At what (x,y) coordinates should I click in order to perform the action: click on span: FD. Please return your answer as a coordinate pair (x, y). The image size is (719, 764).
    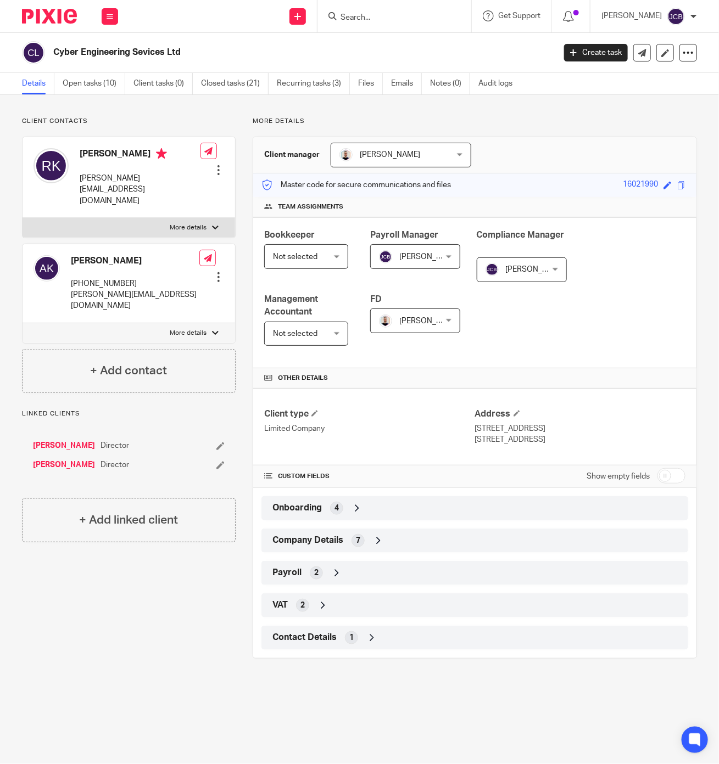
    Looking at the image, I should click on (376, 299).